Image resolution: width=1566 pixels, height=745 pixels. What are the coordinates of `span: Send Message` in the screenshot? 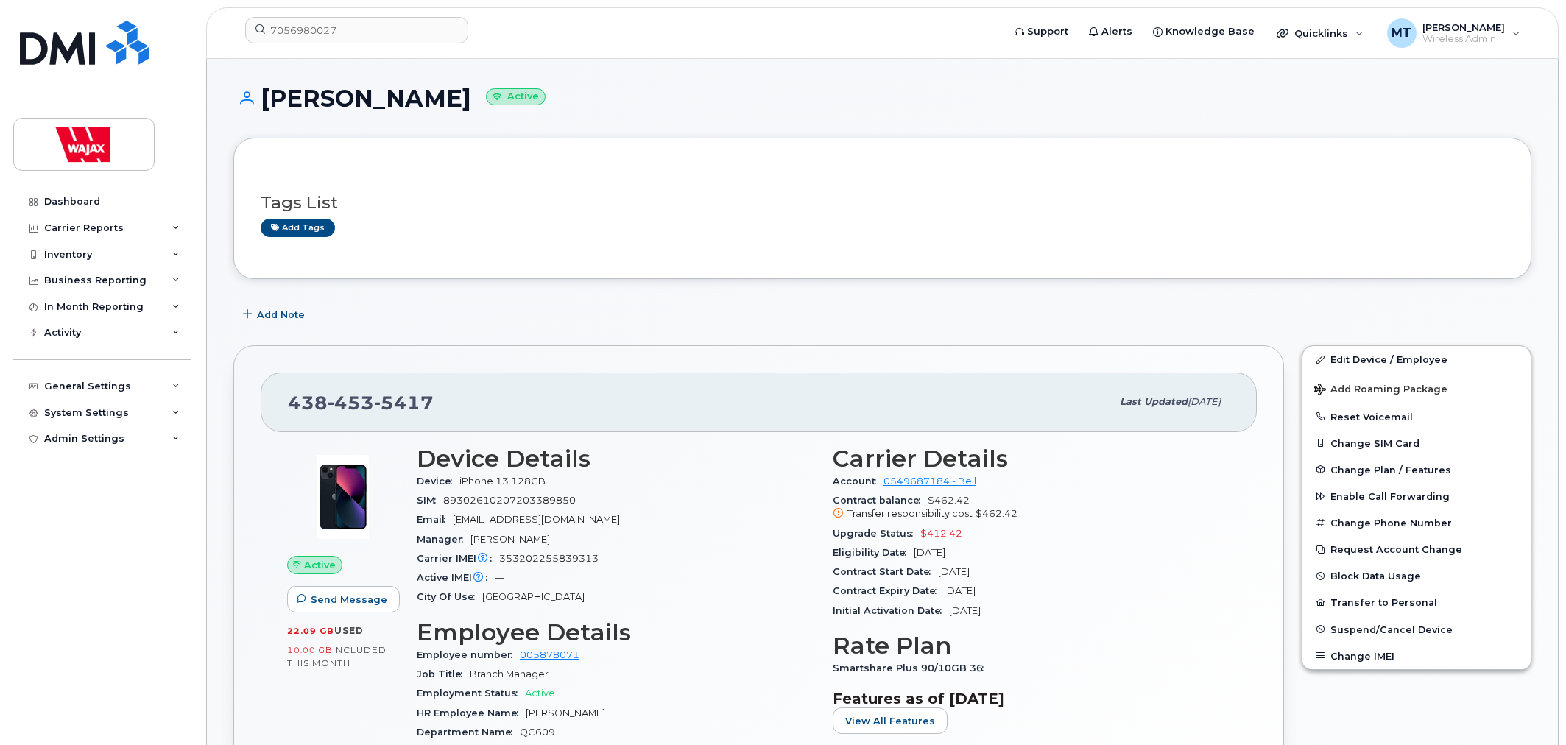 It's located at (349, 599).